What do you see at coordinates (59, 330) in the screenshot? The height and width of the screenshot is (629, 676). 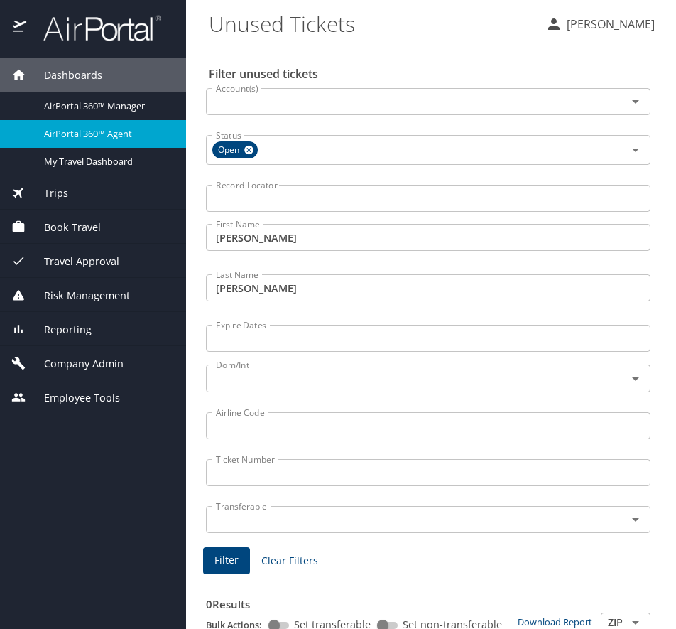 I see `span: Reporting` at bounding box center [59, 330].